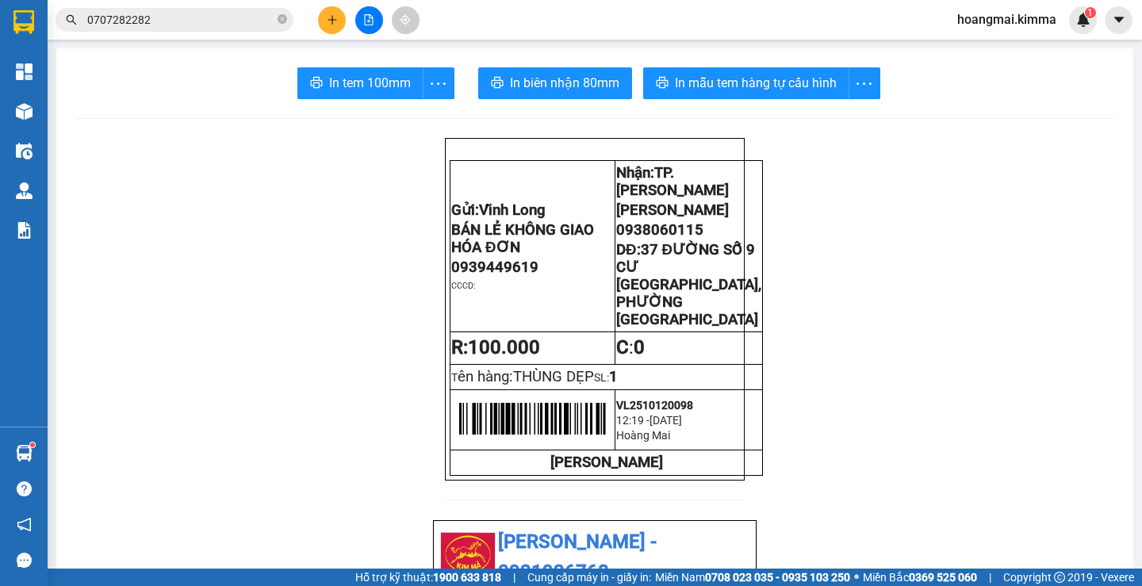  What do you see at coordinates (331, 20) in the screenshot?
I see `button: plus` at bounding box center [331, 20].